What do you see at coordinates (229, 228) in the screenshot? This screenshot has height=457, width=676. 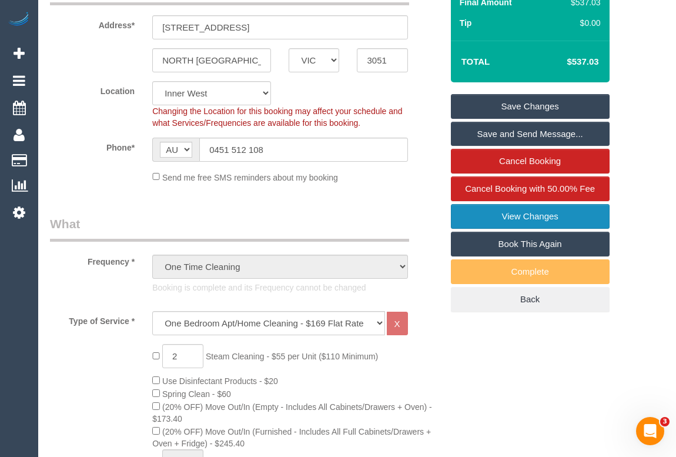 I see `legend: What` at bounding box center [229, 228].